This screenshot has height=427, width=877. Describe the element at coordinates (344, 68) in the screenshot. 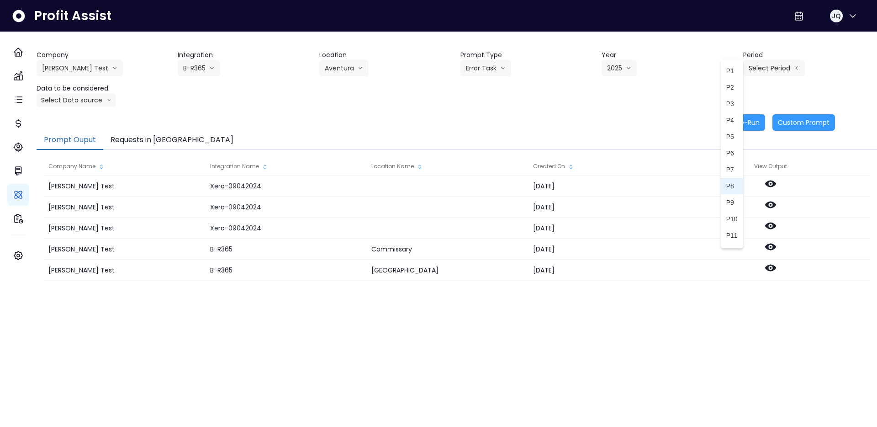

I see `button: Aventuraarrow down line` at that location.